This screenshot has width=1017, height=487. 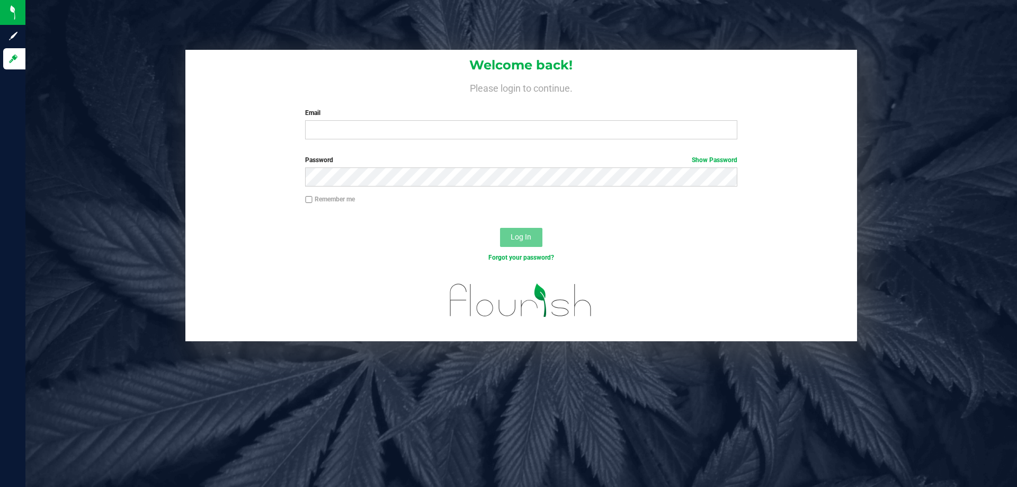 What do you see at coordinates (521, 87) in the screenshot?
I see `h4: Please login to continue.` at bounding box center [521, 87].